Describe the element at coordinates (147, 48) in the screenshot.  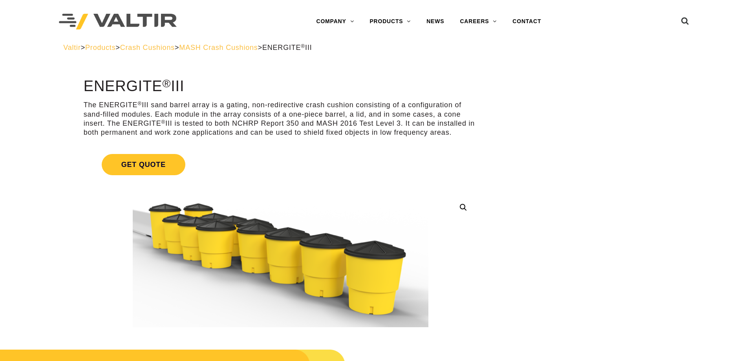
I see `span: Crash Cushions` at that location.